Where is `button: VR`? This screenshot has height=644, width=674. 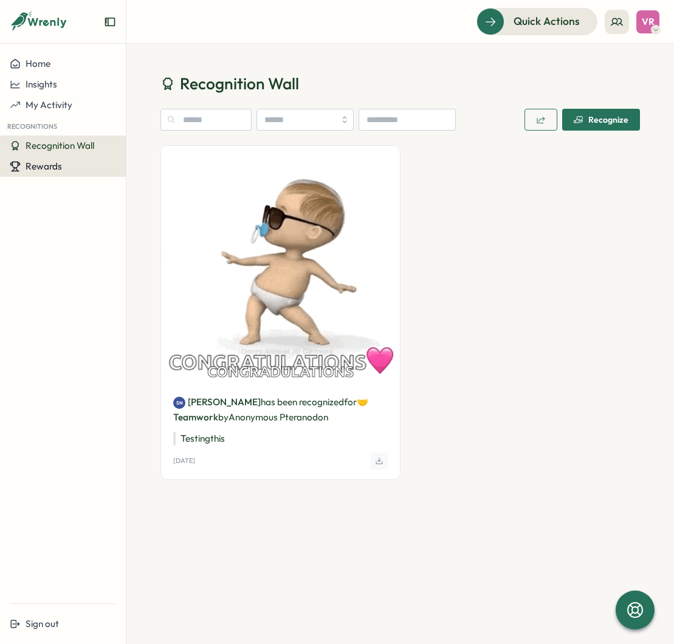
button: VR is located at coordinates (648, 22).